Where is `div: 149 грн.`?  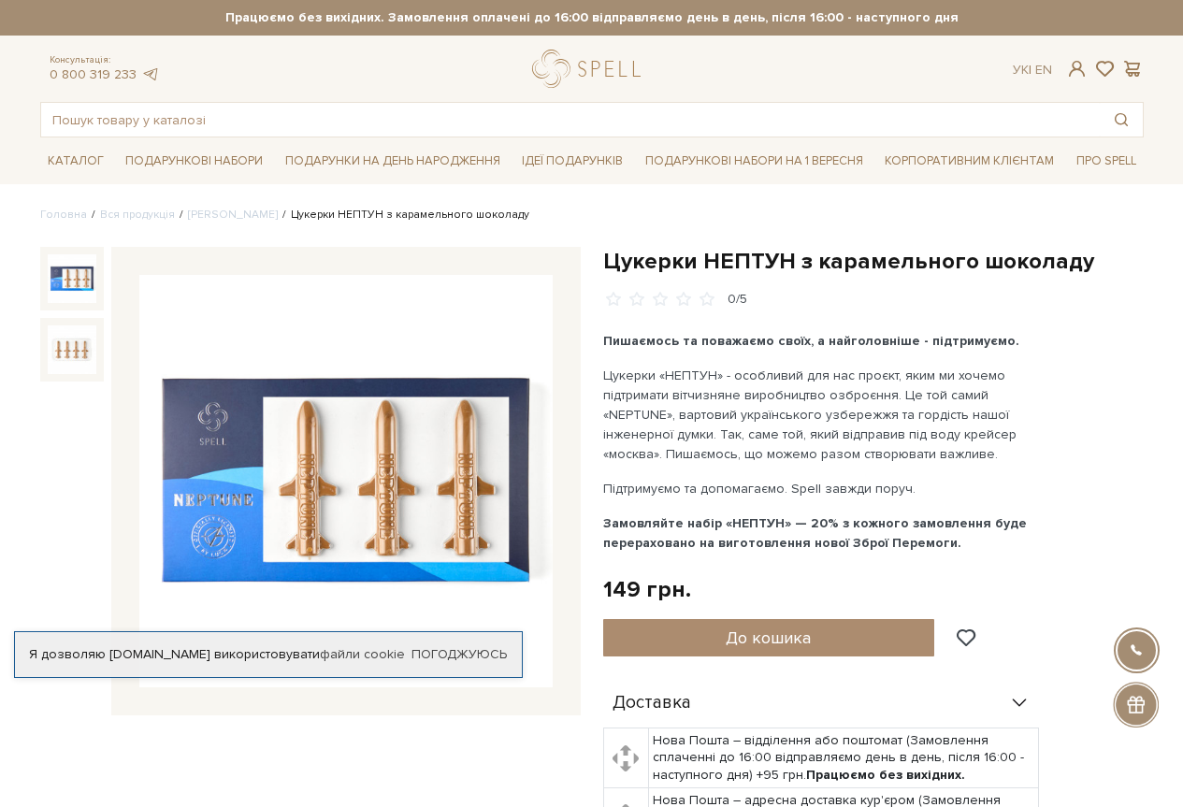
div: 149 грн. is located at coordinates (647, 589).